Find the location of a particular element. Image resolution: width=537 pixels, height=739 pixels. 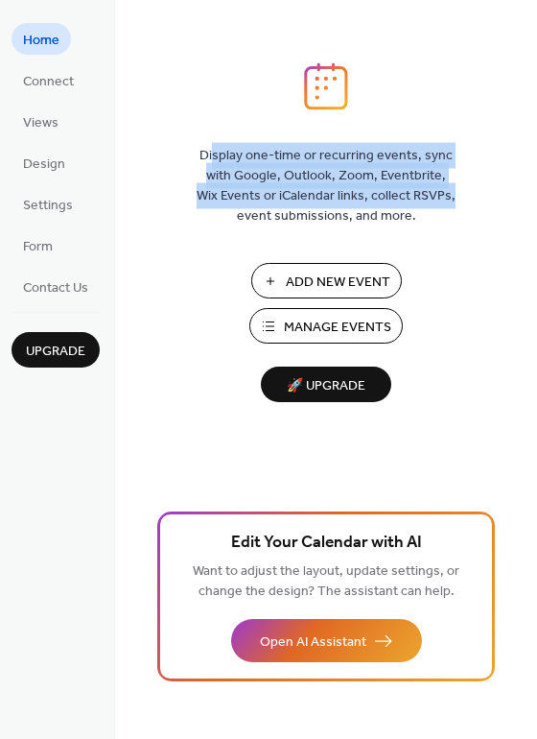

span: 🚀 Upgrade is located at coordinates (326, 386).